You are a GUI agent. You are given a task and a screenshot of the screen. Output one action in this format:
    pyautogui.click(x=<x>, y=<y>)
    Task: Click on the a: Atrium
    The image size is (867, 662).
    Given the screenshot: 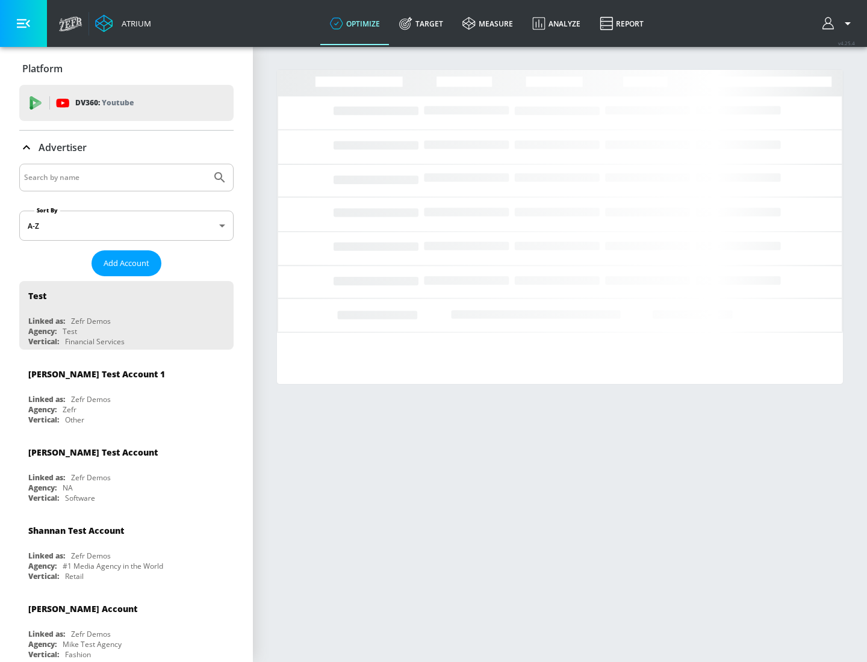 What is the action you would take?
    pyautogui.click(x=123, y=23)
    